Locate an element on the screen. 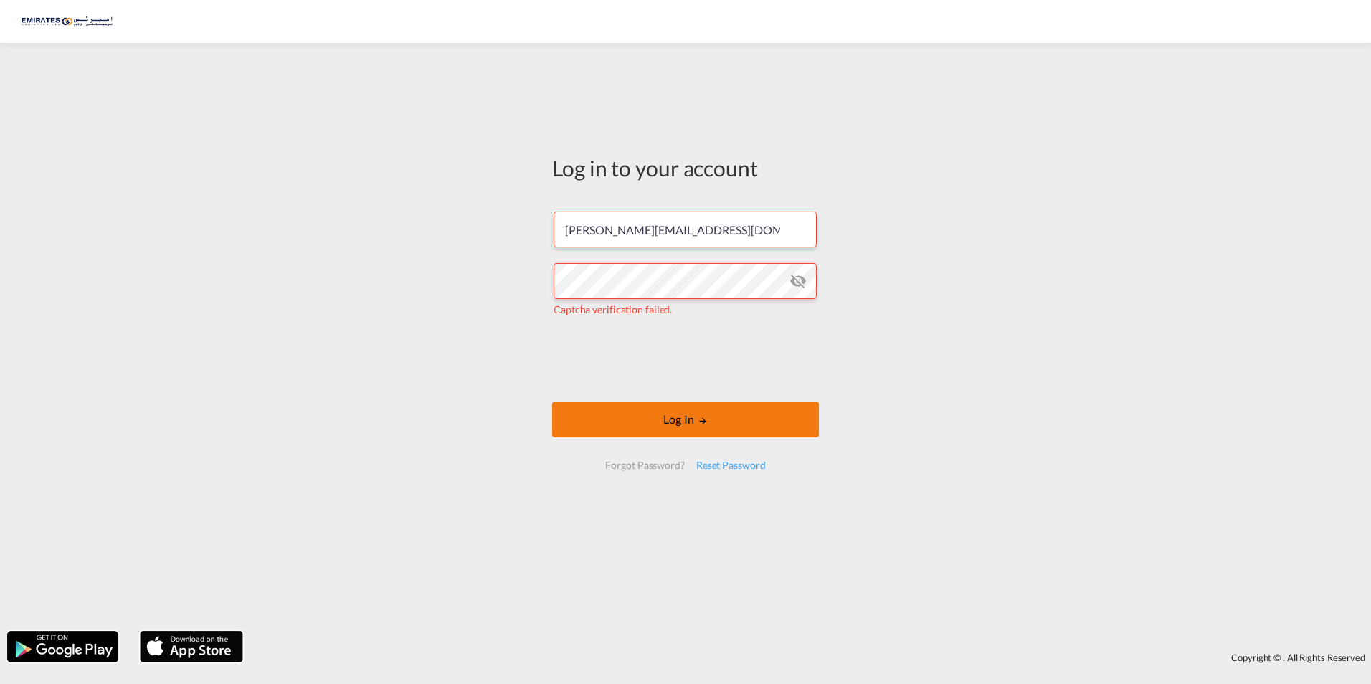 This screenshot has width=1371, height=684. div: Log in to your account is located at coordinates (686, 168).